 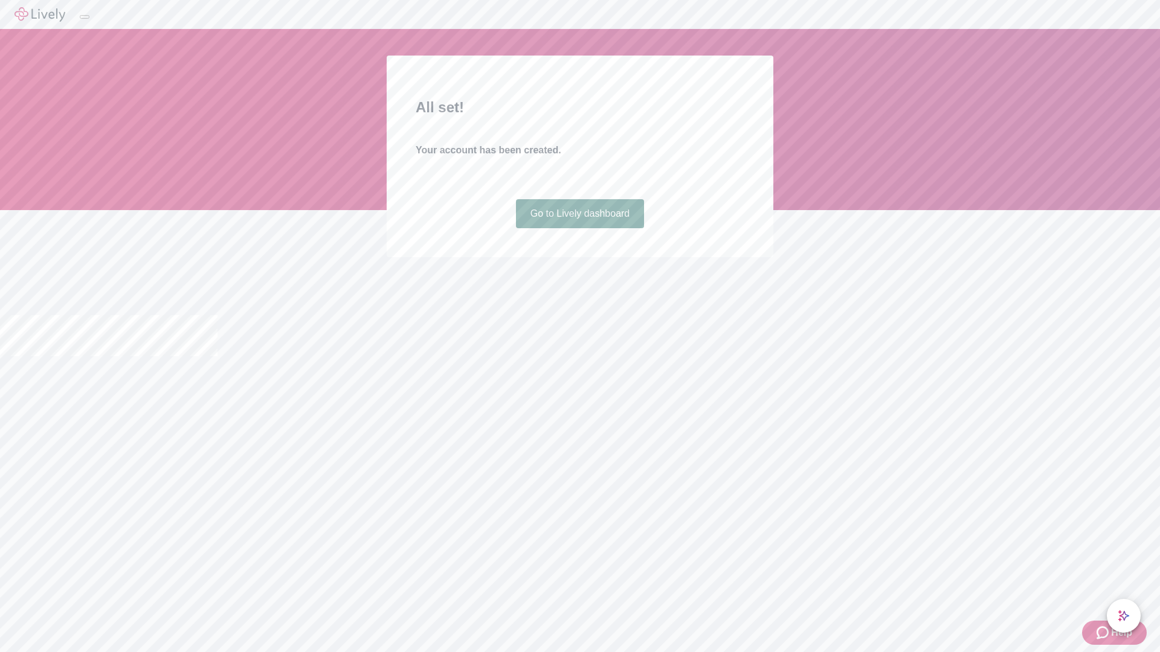 What do you see at coordinates (1121, 633) in the screenshot?
I see `span: Help` at bounding box center [1121, 633].